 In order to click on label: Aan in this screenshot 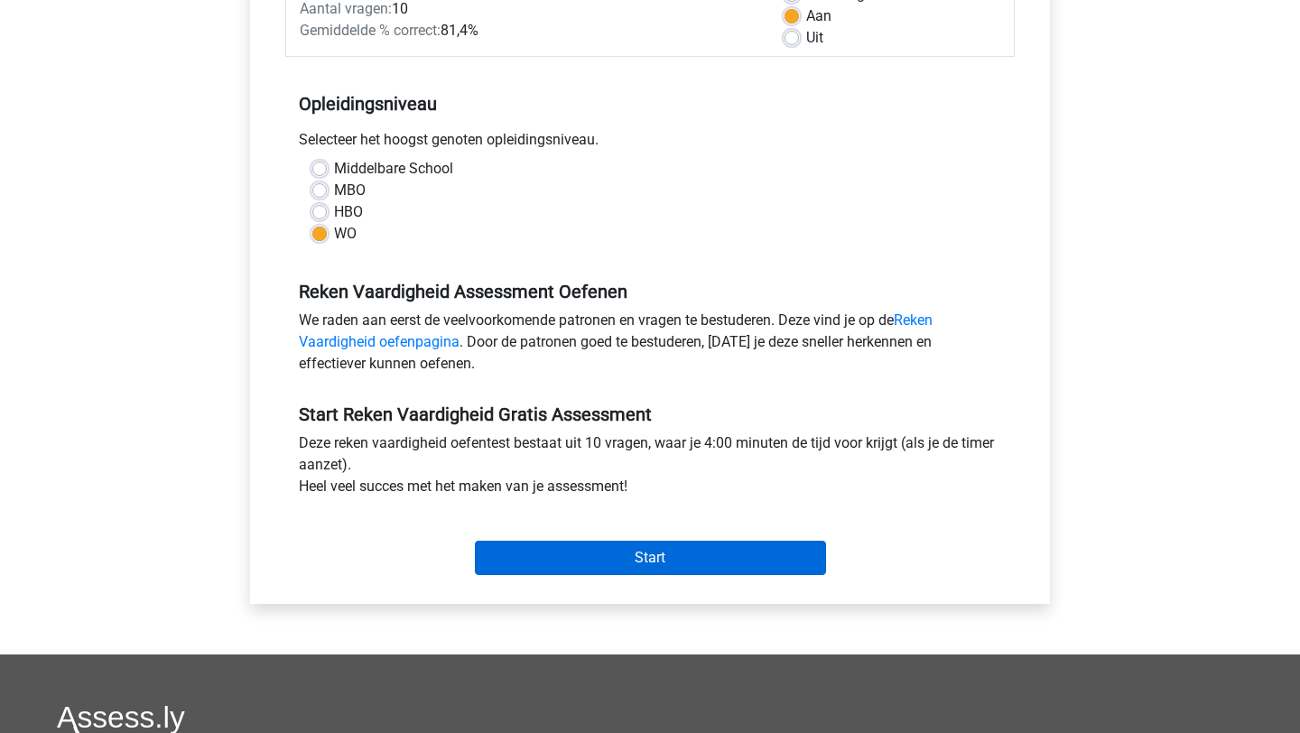, I will do `click(819, 16)`.